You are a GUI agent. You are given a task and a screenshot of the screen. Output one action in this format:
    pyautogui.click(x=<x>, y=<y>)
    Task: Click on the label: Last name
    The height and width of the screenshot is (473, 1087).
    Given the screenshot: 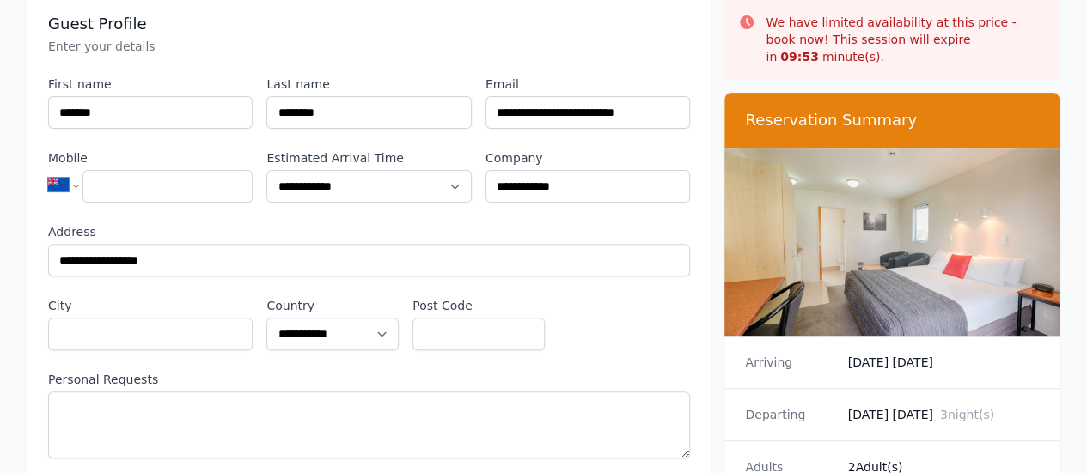 What is the action you would take?
    pyautogui.click(x=369, y=84)
    